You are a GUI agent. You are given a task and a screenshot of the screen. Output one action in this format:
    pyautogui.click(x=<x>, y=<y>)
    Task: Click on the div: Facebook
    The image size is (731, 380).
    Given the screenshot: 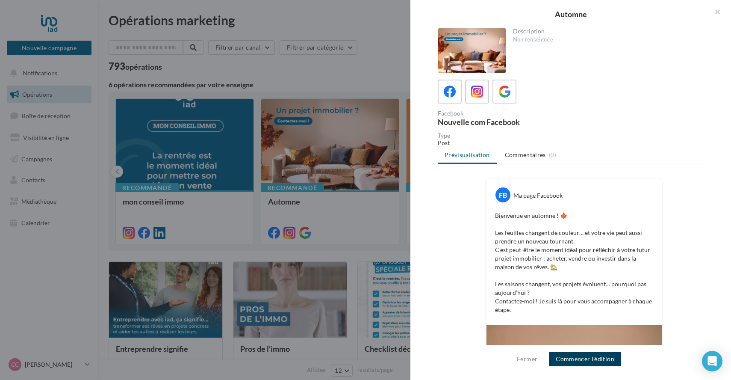 What is the action you would take?
    pyautogui.click(x=504, y=113)
    